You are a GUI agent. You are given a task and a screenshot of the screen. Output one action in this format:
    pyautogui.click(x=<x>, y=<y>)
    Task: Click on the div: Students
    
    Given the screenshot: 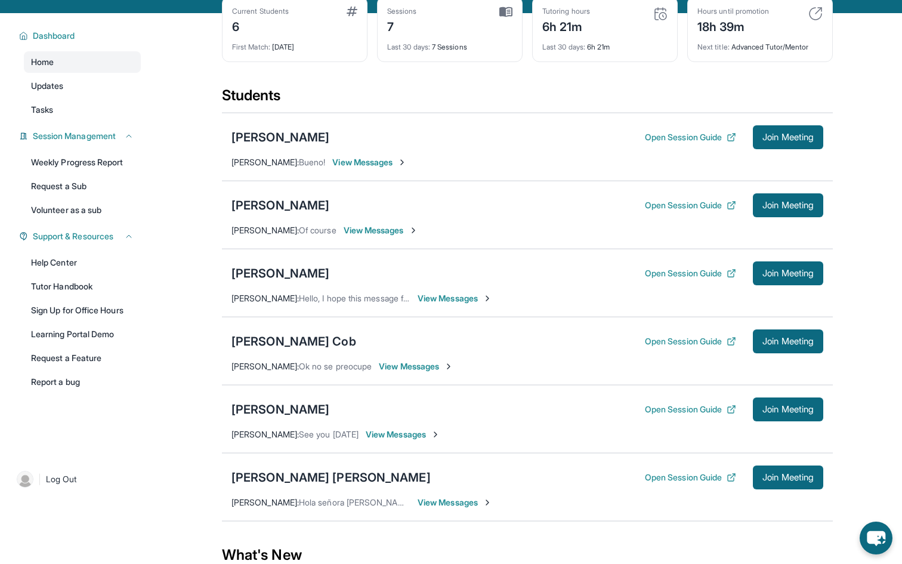 What is the action you would take?
    pyautogui.click(x=527, y=99)
    